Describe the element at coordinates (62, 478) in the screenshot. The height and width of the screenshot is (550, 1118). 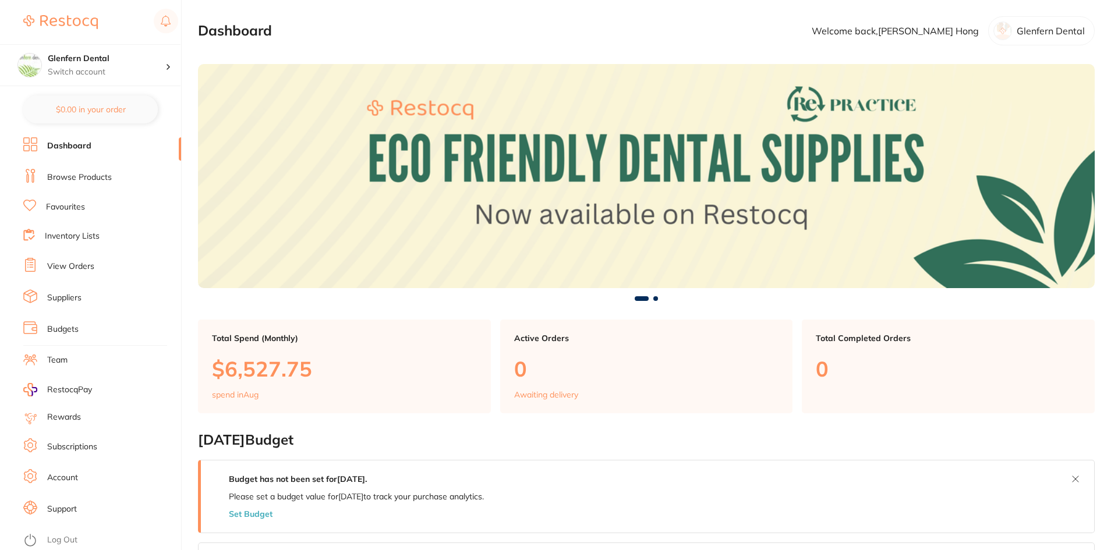
I see `a: Account` at that location.